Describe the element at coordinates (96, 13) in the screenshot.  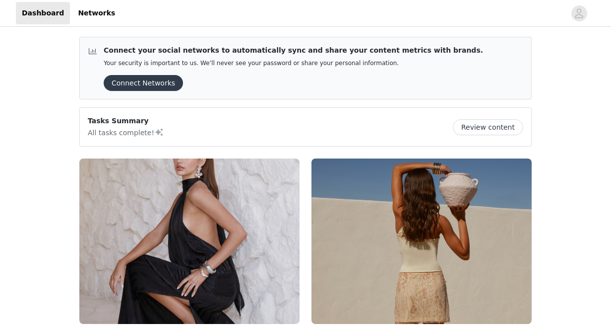
I see `a: Networks` at that location.